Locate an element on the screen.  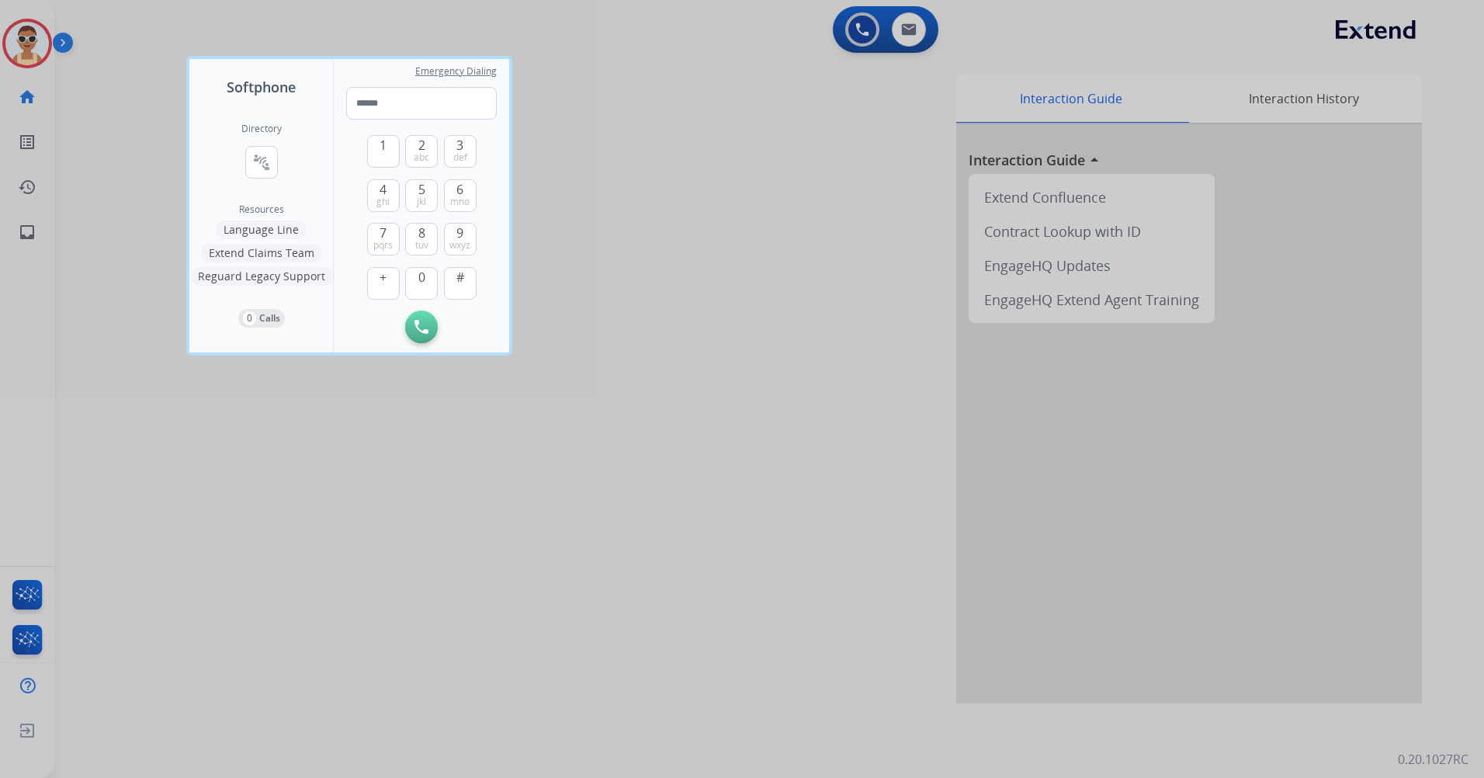
span: 2 is located at coordinates (421, 145).